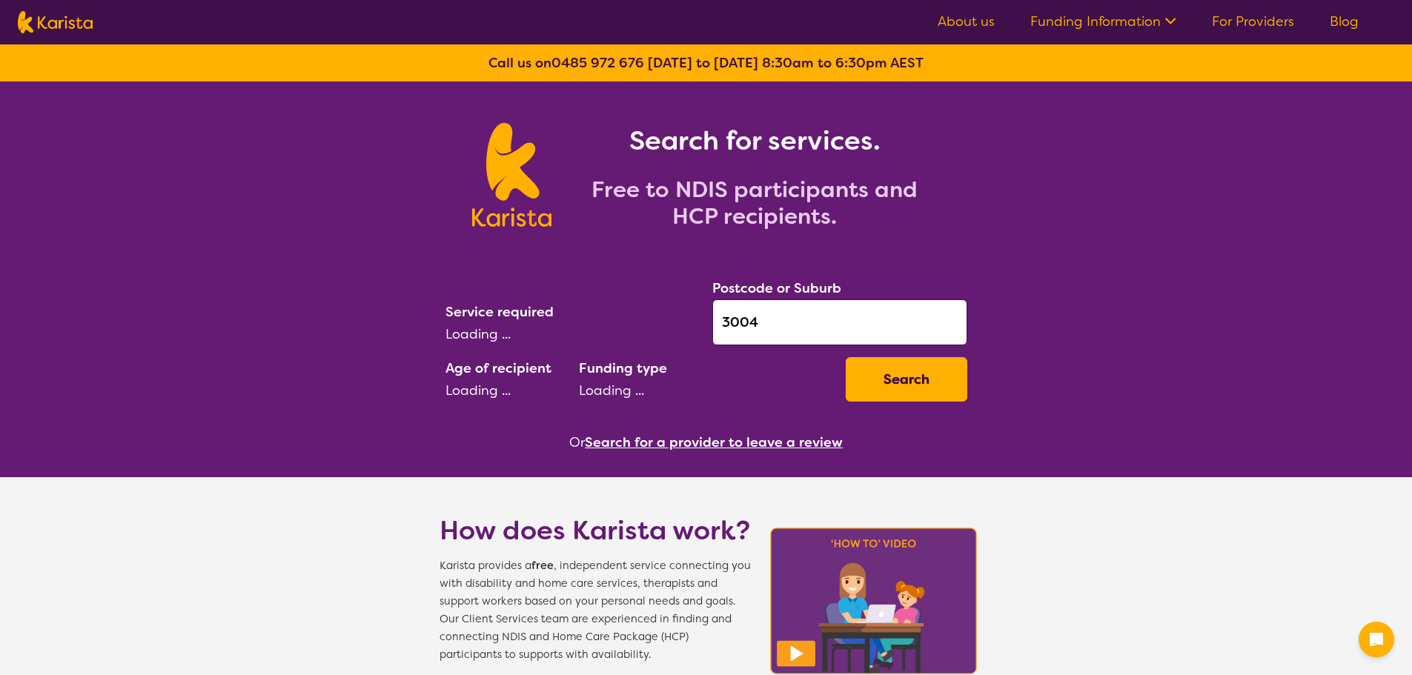  I want to click on a: Funding Information, so click(1103, 21).